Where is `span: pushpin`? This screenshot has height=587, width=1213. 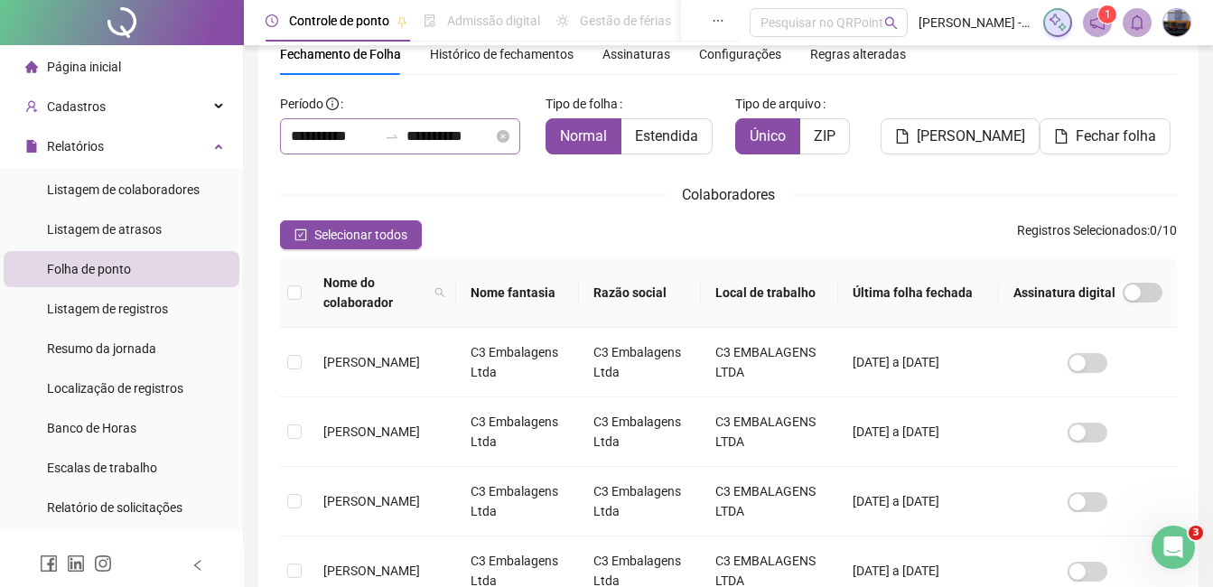 span: pushpin is located at coordinates (402, 22).